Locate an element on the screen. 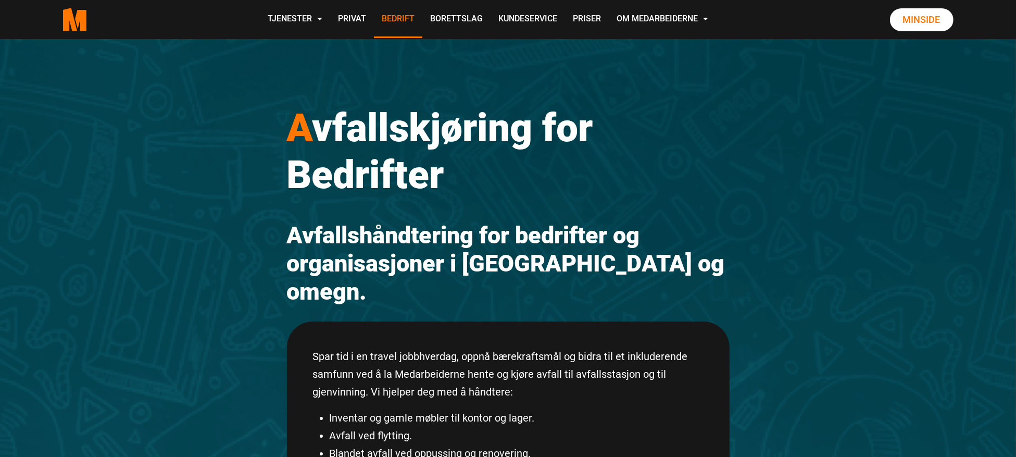 This screenshot has height=457, width=1016. a: Privat is located at coordinates (352, 19).